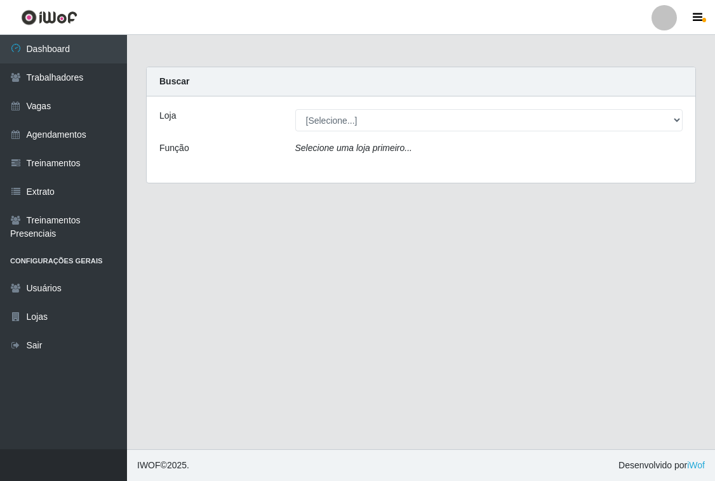  What do you see at coordinates (174, 148) in the screenshot?
I see `label: Função` at bounding box center [174, 148].